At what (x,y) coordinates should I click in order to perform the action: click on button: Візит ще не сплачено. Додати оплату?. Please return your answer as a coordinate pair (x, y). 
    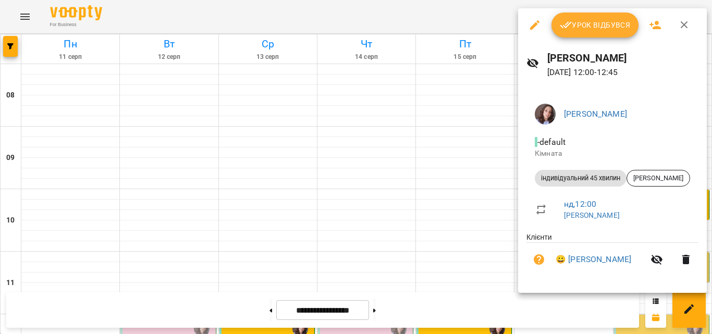
    Looking at the image, I should click on (539, 260).